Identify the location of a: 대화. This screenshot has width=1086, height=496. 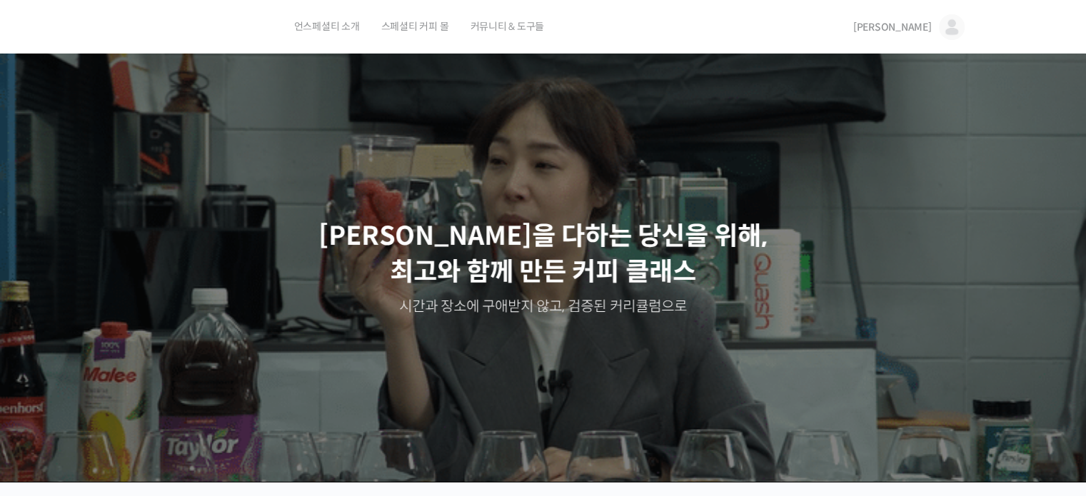
(139, 395).